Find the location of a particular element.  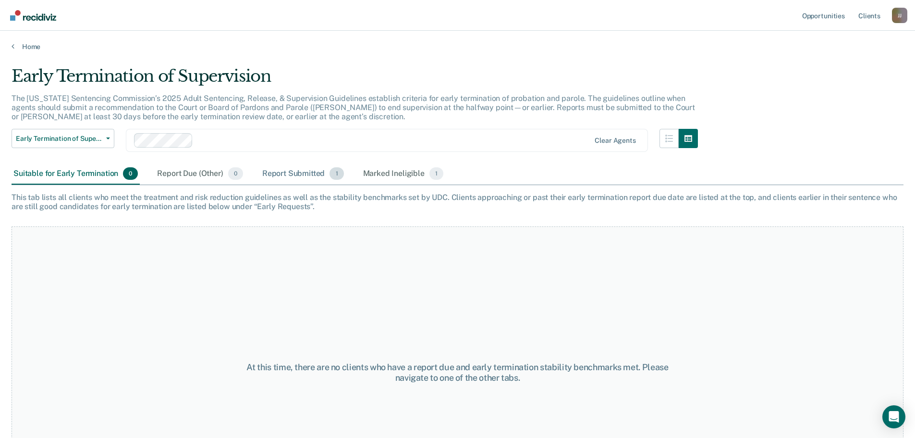

button: Profile dropdown button is located at coordinates (900, 15).